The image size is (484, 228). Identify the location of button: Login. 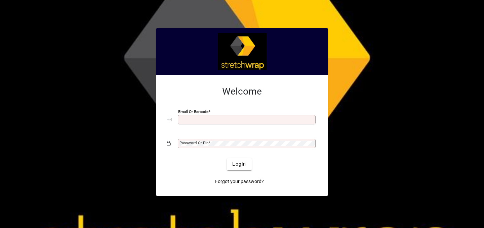
(239, 165).